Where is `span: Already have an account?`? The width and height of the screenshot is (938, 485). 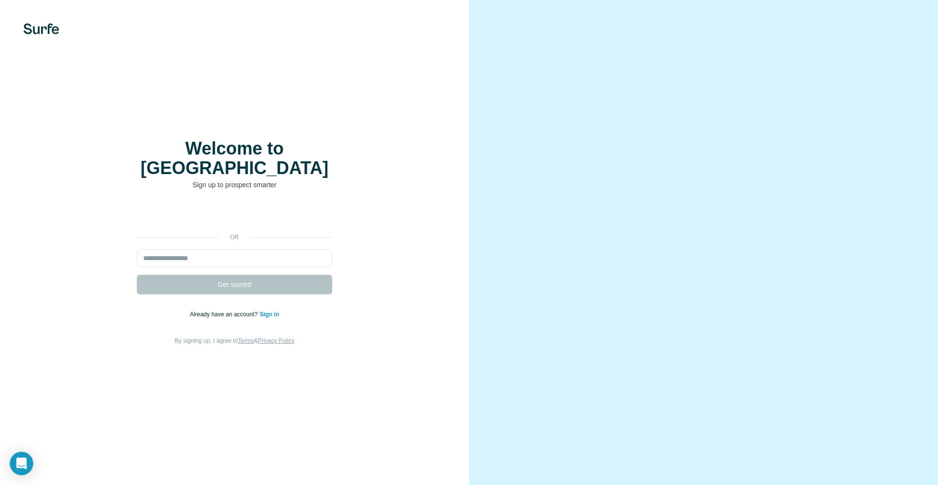 span: Already have an account? is located at coordinates (225, 314).